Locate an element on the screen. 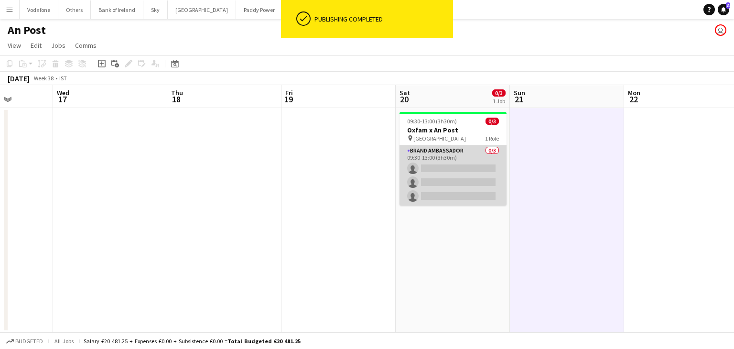  div: 1 Job is located at coordinates (499, 101).